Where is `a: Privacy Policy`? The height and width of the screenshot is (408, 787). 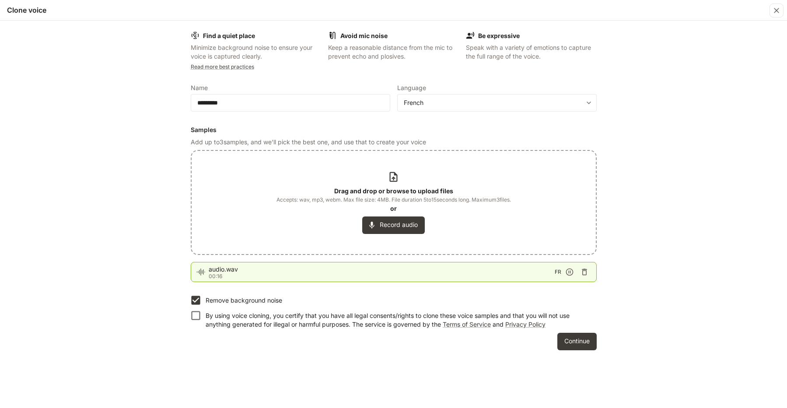 a: Privacy Policy is located at coordinates (525, 324).